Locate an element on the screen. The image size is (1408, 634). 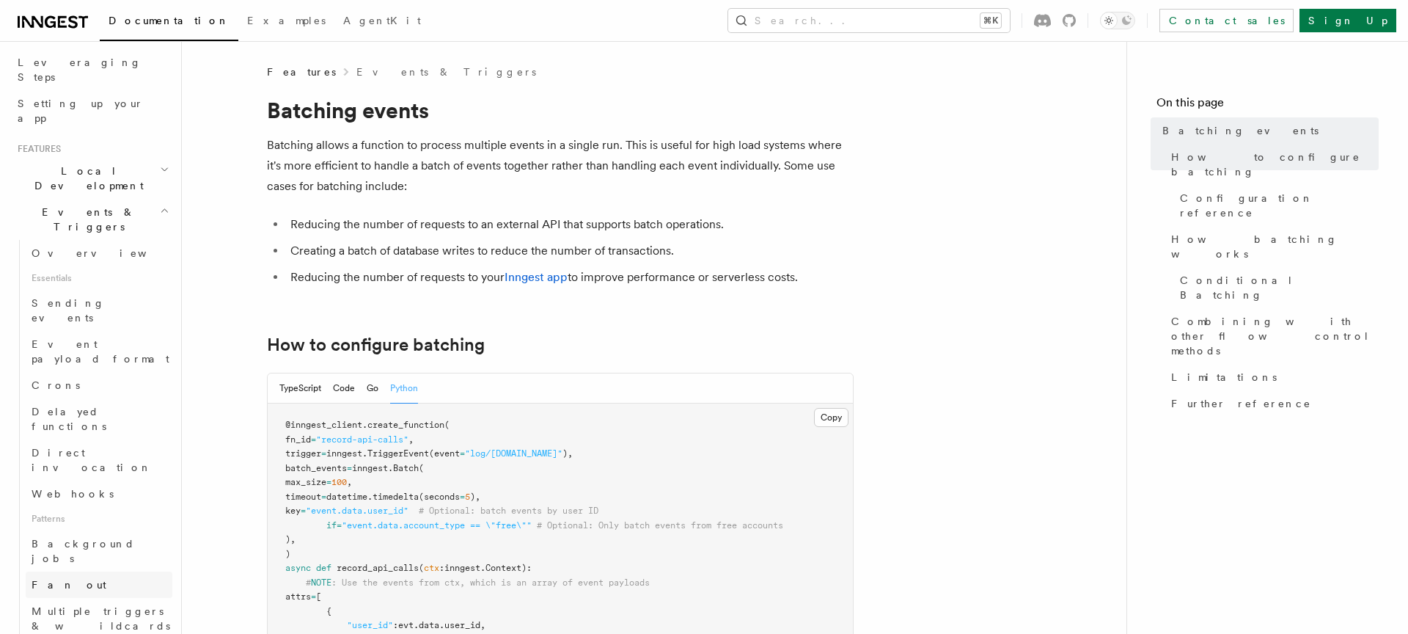
span: "user_id" is located at coordinates (370, 625).